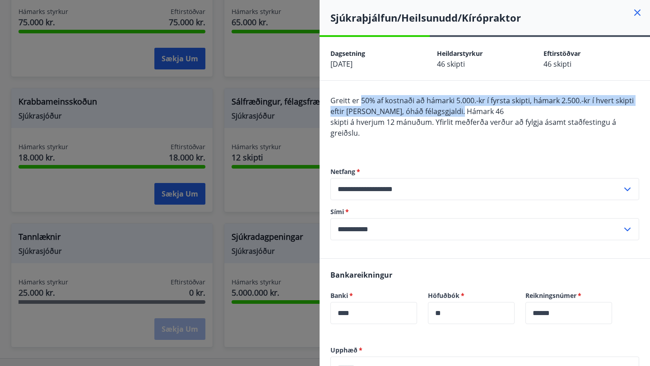 Image resolution: width=650 pixels, height=366 pixels. Describe the element at coordinates (361, 275) in the screenshot. I see `span: Bankareikningur` at that location.